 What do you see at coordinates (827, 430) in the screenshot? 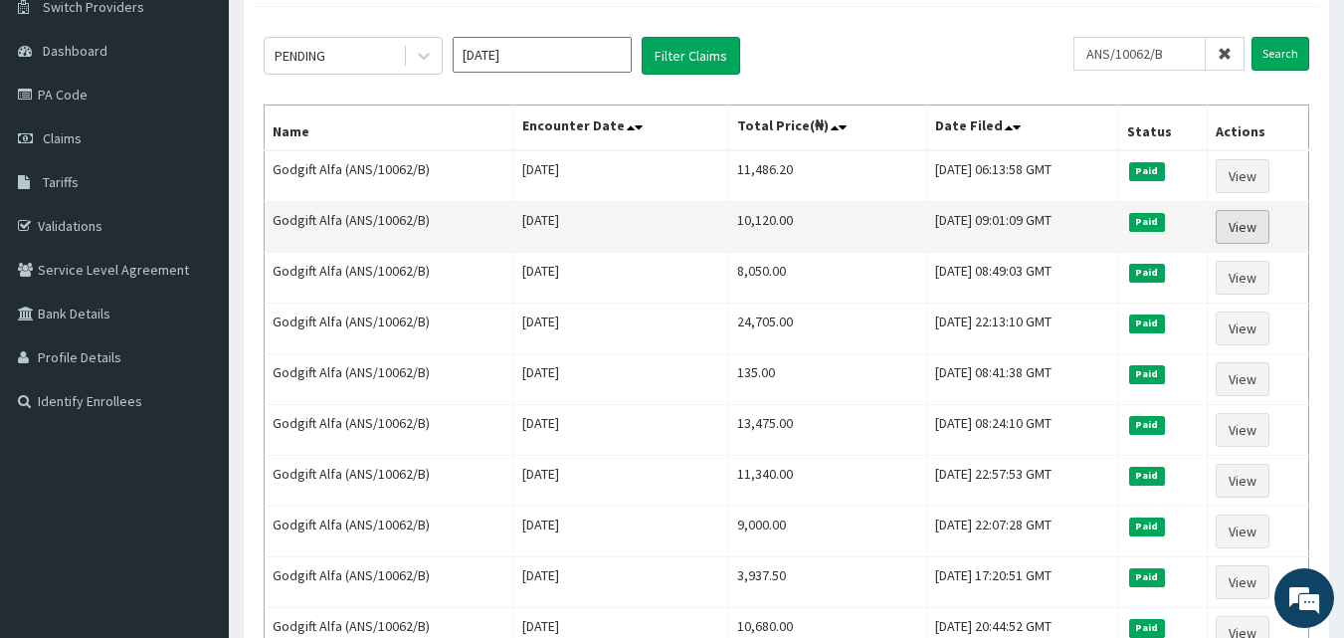
I see `td: 13,475.00` at bounding box center [827, 430].